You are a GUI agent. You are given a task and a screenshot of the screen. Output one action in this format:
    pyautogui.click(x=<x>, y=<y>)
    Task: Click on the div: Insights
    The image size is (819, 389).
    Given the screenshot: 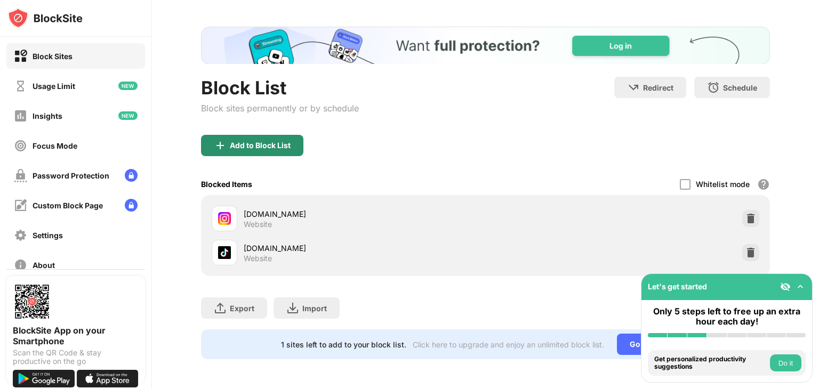 What is the action you would take?
    pyautogui.click(x=47, y=116)
    